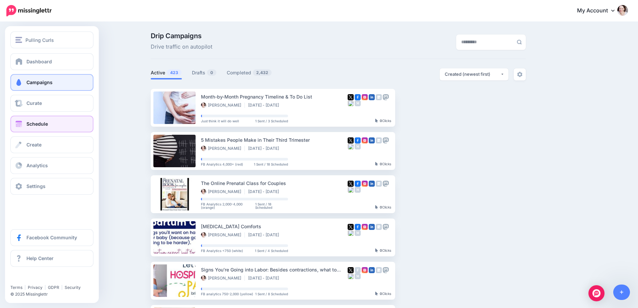 This screenshot has height=308, width=638. What do you see at coordinates (52, 166) in the screenshot?
I see `a: Analytics` at bounding box center [52, 166].